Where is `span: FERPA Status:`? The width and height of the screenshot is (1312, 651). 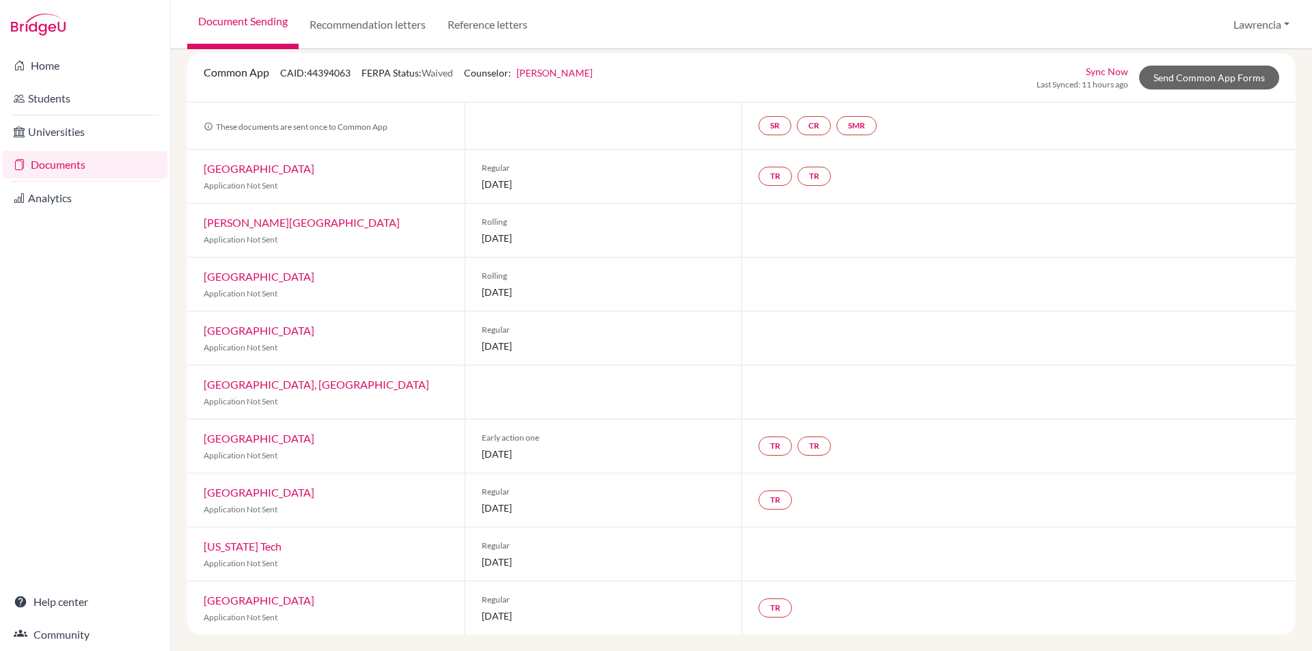
span: FERPA Status: is located at coordinates (407, 72).